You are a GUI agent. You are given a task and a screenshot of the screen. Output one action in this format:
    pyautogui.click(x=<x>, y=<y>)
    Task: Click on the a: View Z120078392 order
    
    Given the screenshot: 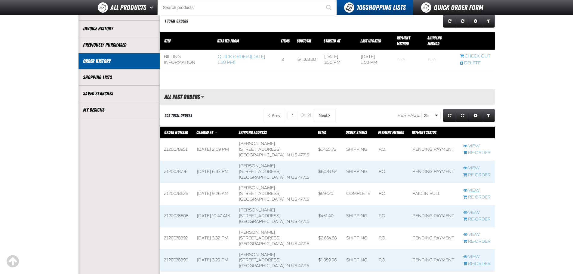 What is the action you would take?
    pyautogui.click(x=477, y=235)
    